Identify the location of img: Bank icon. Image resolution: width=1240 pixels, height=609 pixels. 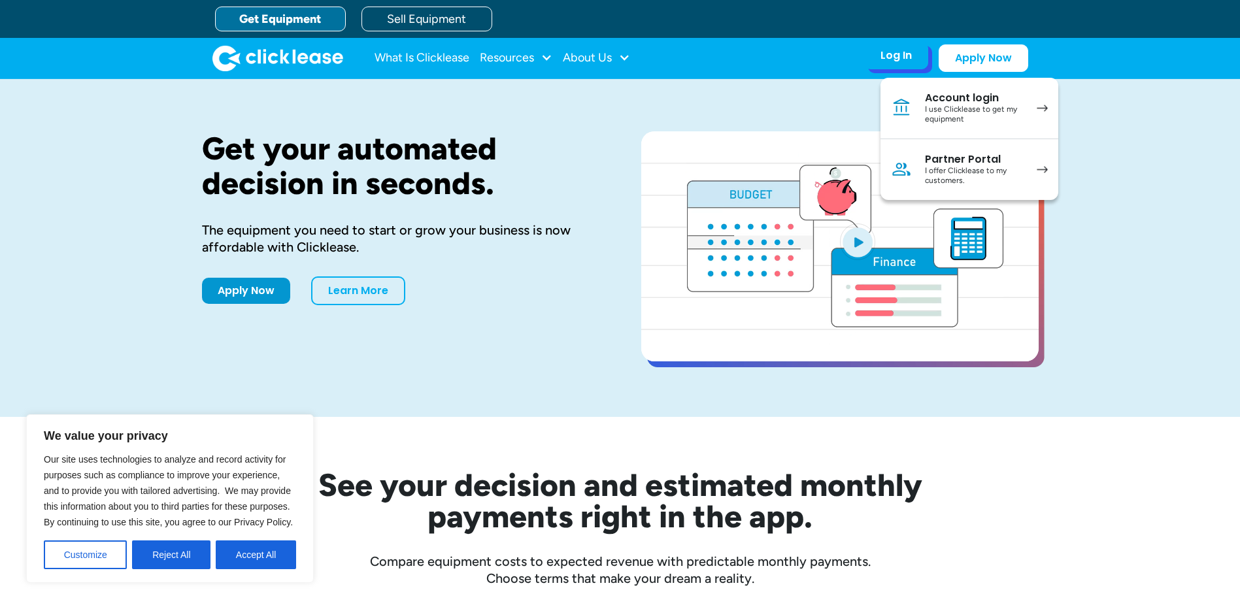
(901, 108).